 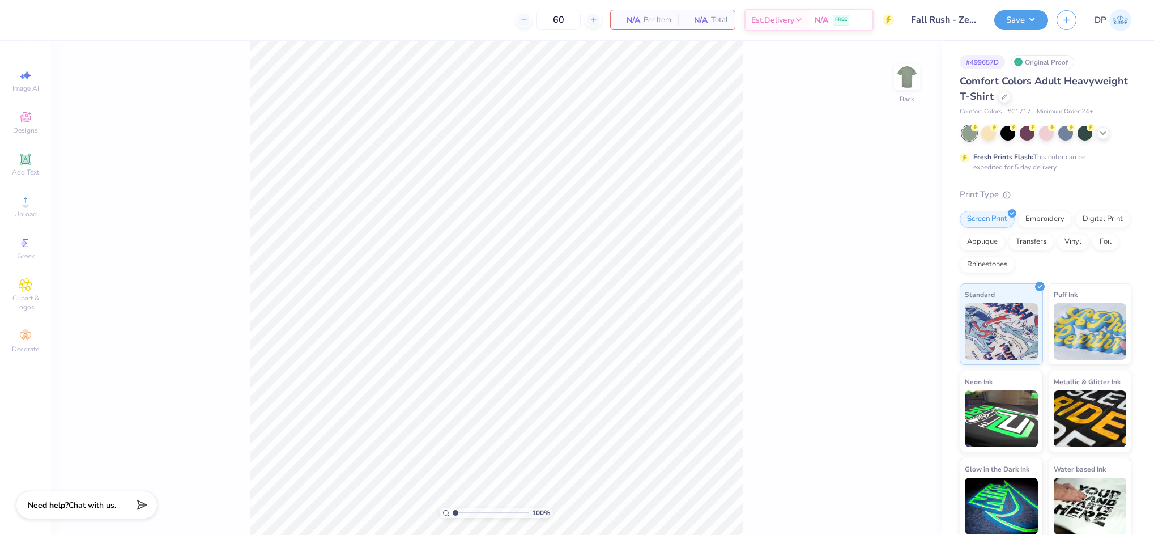 What do you see at coordinates (1045, 219) in the screenshot?
I see `div: Embroidery` at bounding box center [1045, 219].